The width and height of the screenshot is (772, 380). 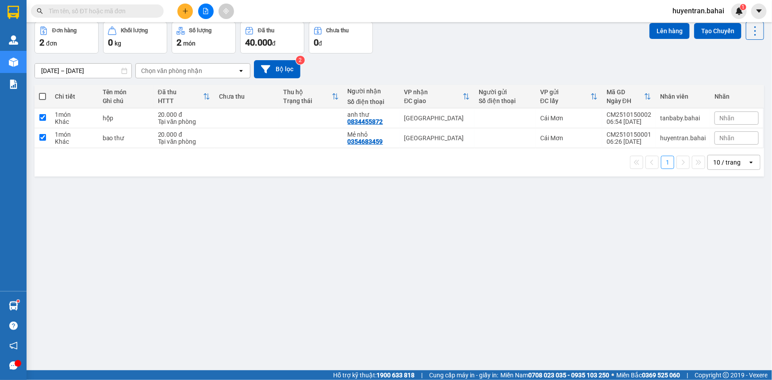 What do you see at coordinates (433, 101) in the screenshot?
I see `div: ĐC giao` at bounding box center [433, 101].